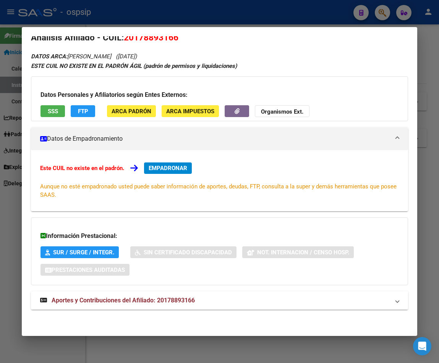 Image resolution: width=439 pixels, height=363 pixels. Describe the element at coordinates (219, 38) in the screenshot. I see `h2: Análisis Afiliado - CUIL:` at that location.